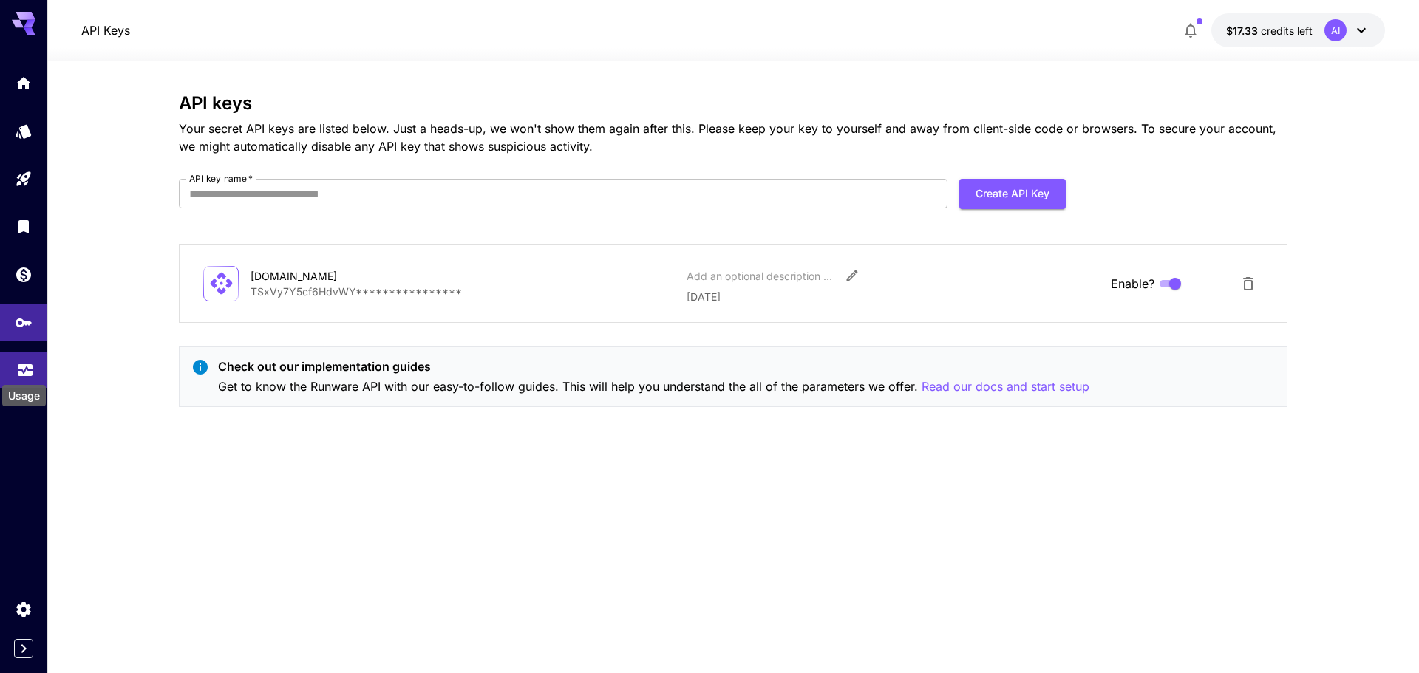 The width and height of the screenshot is (1419, 673). What do you see at coordinates (1298, 30) in the screenshot?
I see `button: $17.3288AI` at bounding box center [1298, 30].